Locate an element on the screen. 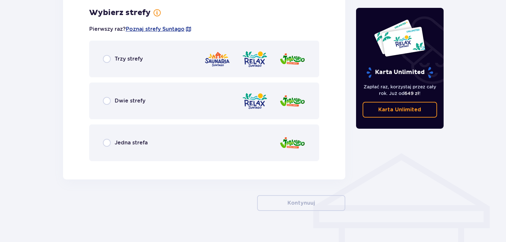 This screenshot has width=506, height=242. p: Pierwszy raz? is located at coordinates (141, 29).